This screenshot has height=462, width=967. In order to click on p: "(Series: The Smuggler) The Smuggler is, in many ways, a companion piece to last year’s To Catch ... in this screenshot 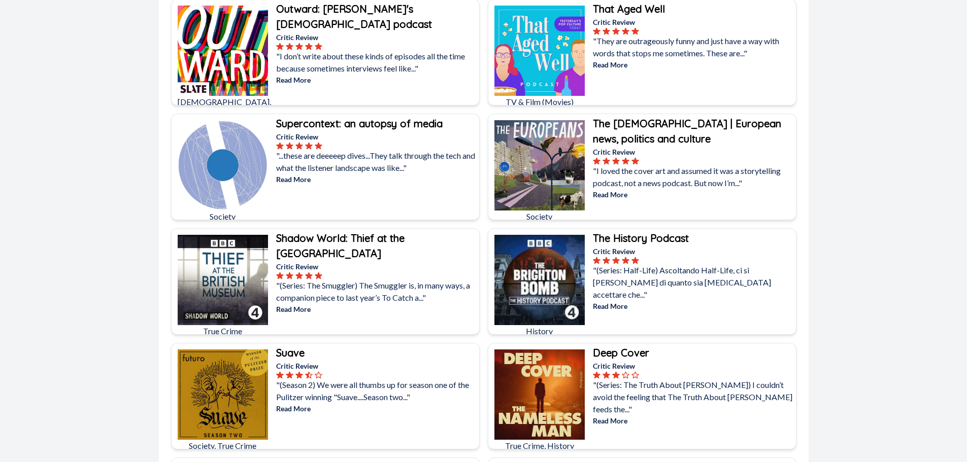, I will do `click(377, 292)`.